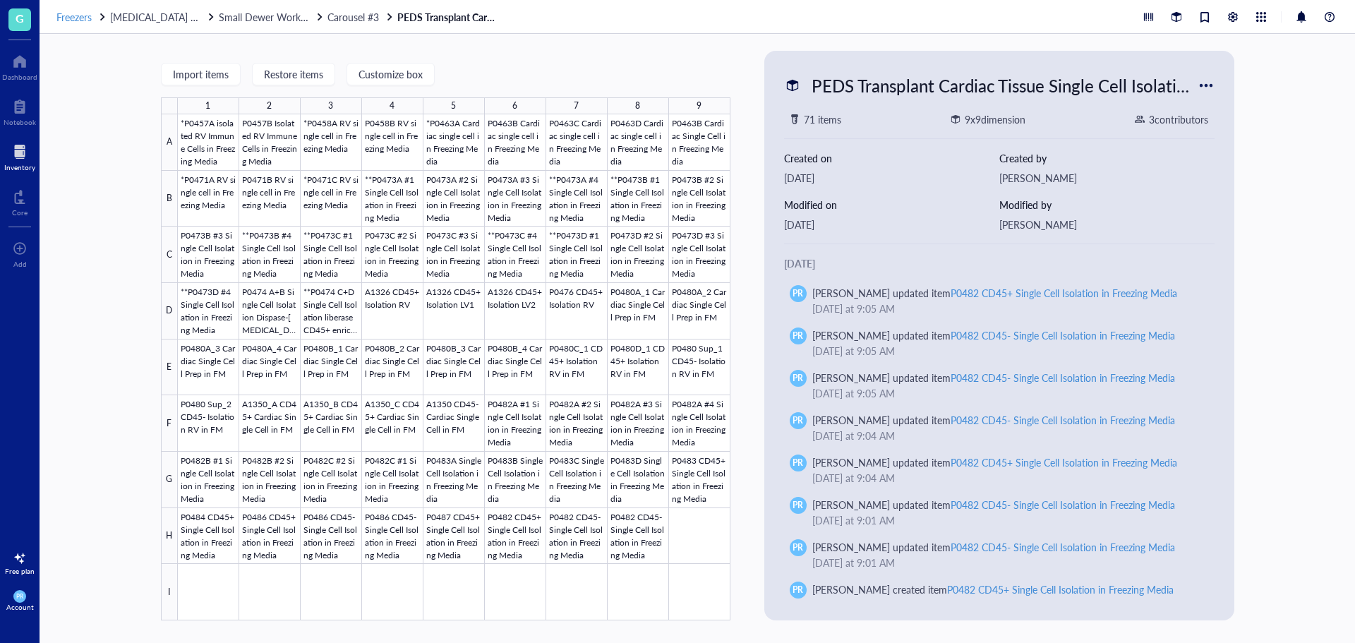 Image resolution: width=1355 pixels, height=643 pixels. What do you see at coordinates (330, 106) in the screenshot?
I see `div: 3` at bounding box center [330, 106].